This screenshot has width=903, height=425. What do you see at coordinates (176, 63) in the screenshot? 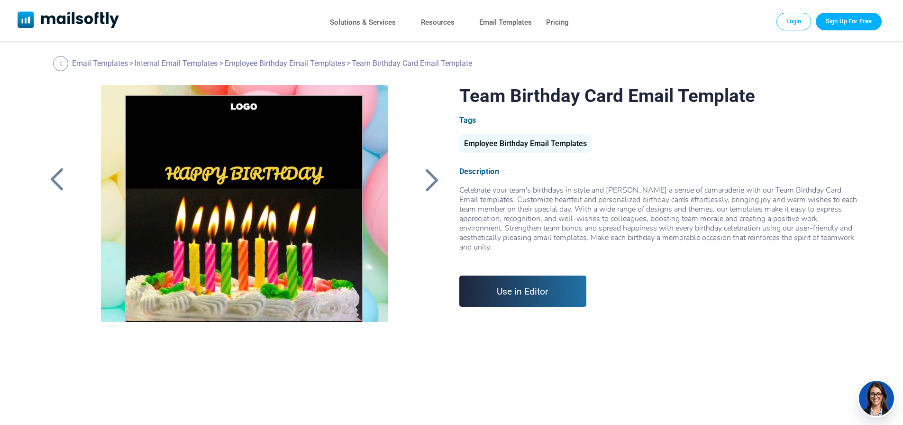
I see `a: Internal Email Templates` at bounding box center [176, 63].